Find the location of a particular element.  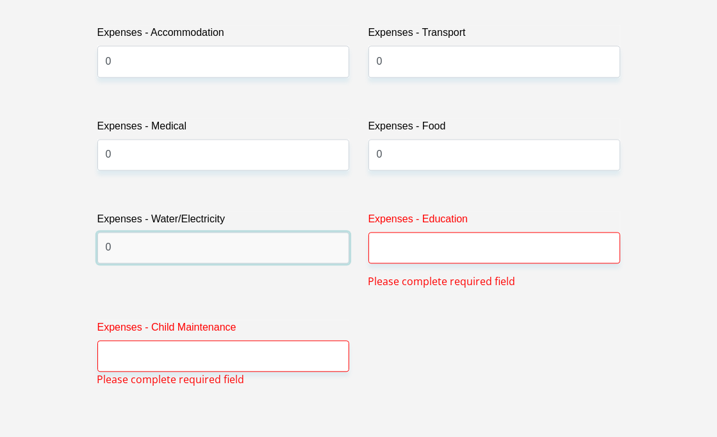

label: Expenses - Education is located at coordinates (494, 222).